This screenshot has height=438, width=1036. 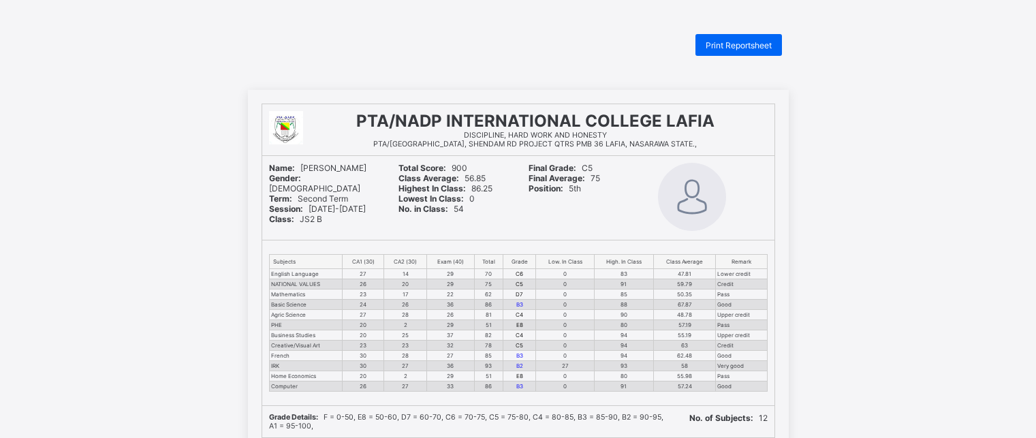 I want to click on td: IRK, so click(x=305, y=366).